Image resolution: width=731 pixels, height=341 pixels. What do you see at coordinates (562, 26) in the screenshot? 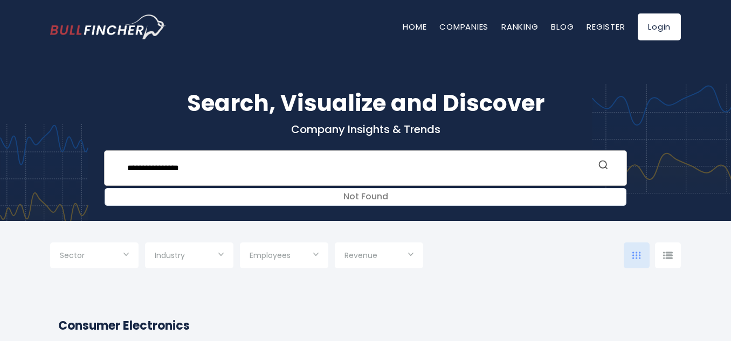
I see `a: Blog` at bounding box center [562, 26].